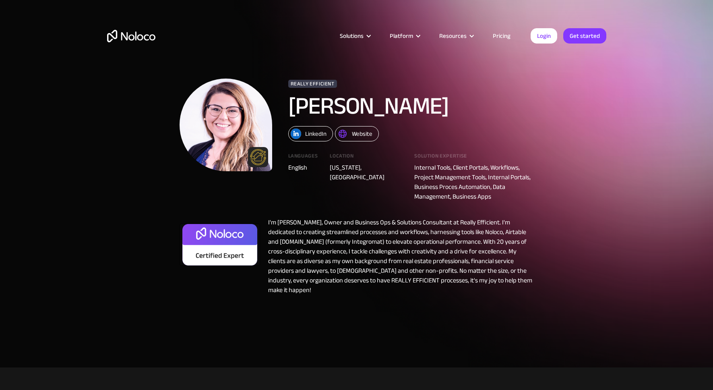 This screenshot has height=390, width=713. I want to click on a: Login, so click(544, 36).